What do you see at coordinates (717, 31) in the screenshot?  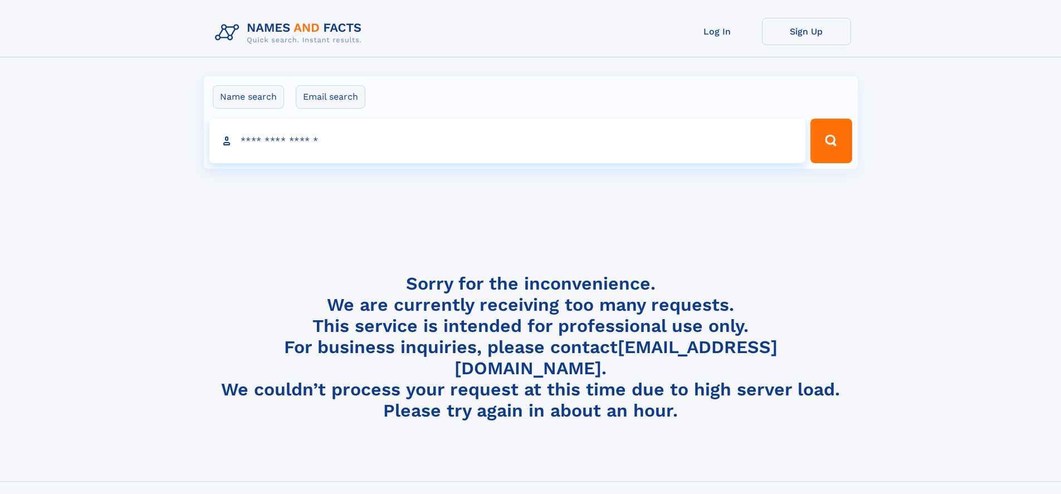 I see `a: Log In` at bounding box center [717, 31].